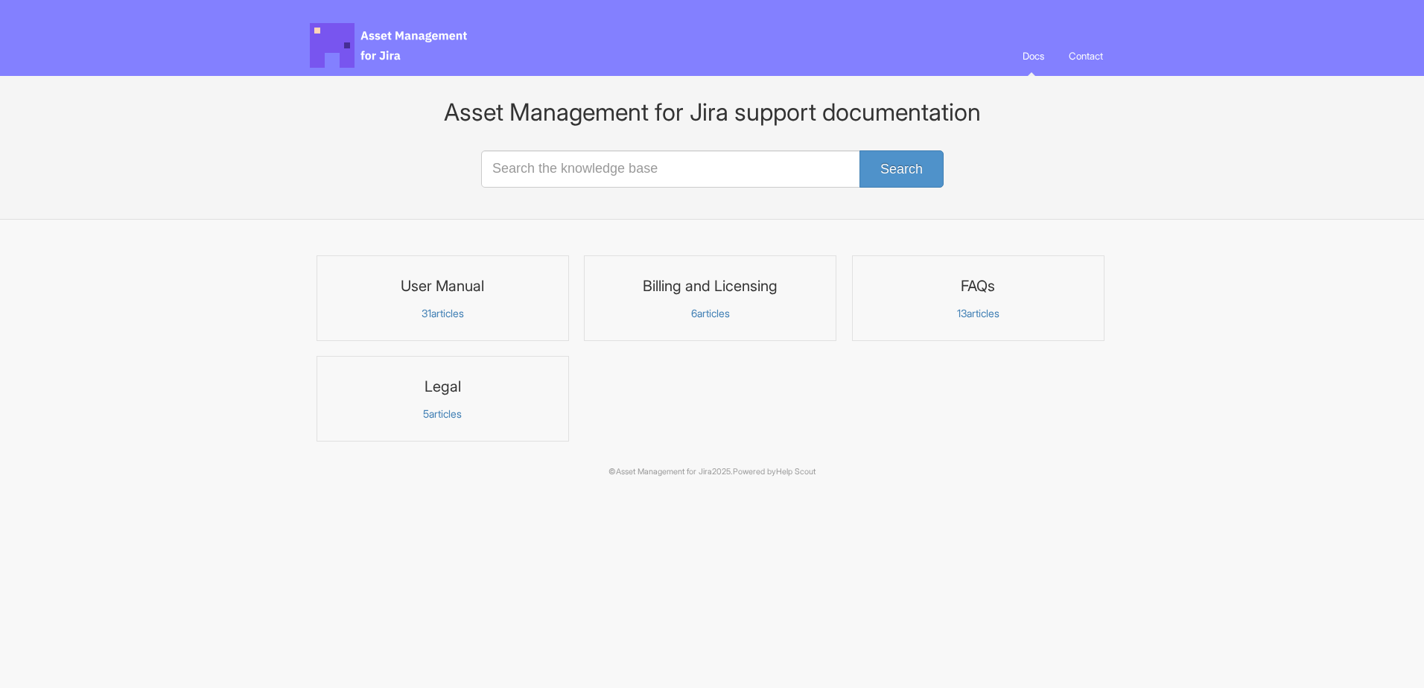  I want to click on a: FAQs 13articles, so click(978, 298).